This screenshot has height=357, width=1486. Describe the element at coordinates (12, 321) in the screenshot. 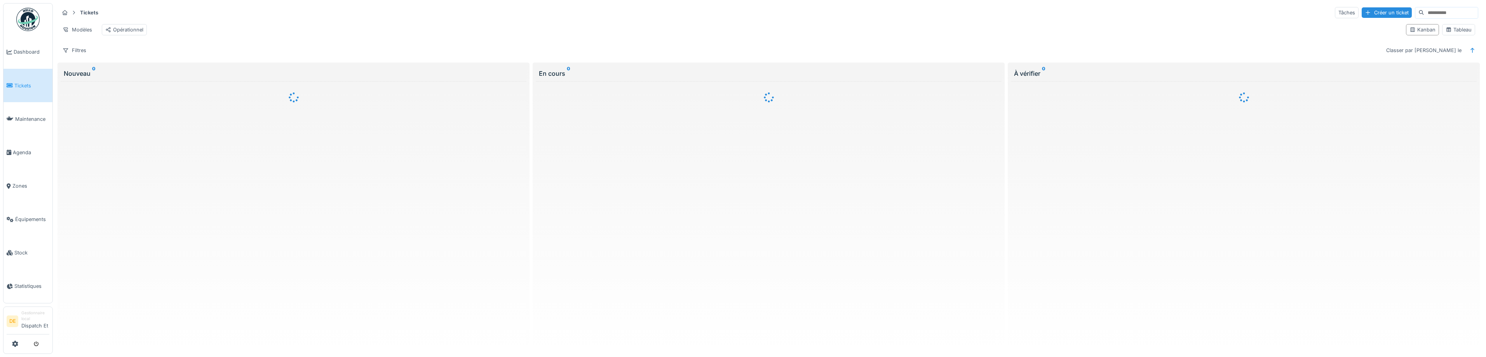

I see `li: DE` at that location.